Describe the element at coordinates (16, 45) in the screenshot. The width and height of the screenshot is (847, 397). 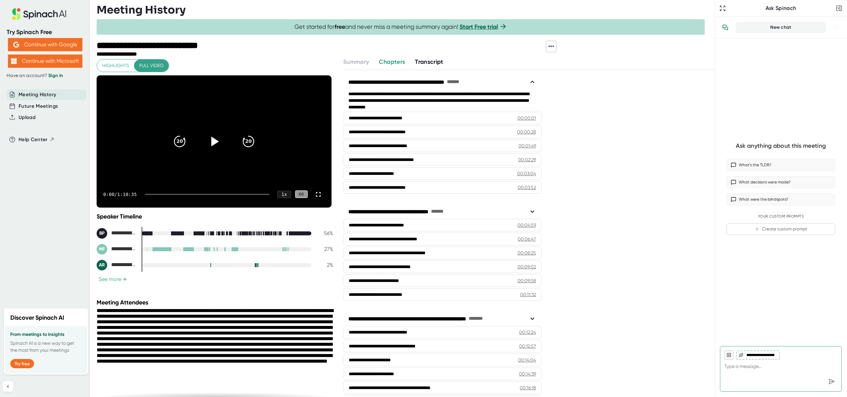
I see `img: Aehbyd4JwY73AAAAAElFTkSuQmCC` at that location.